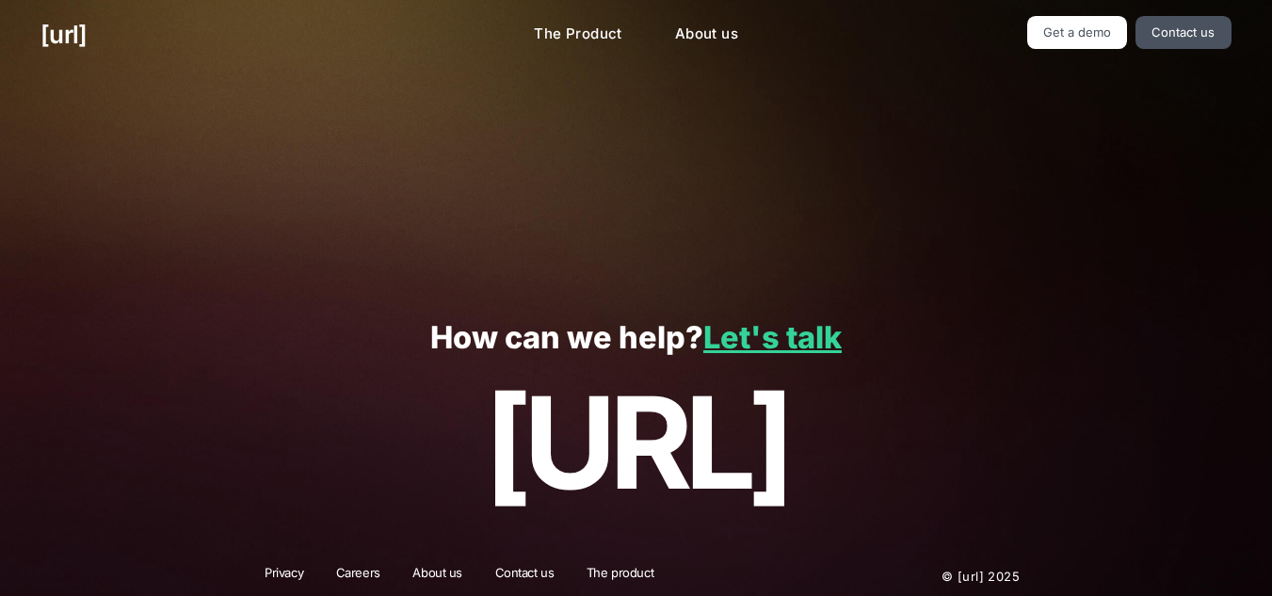  I want to click on a: Get a demo, so click(1077, 32).